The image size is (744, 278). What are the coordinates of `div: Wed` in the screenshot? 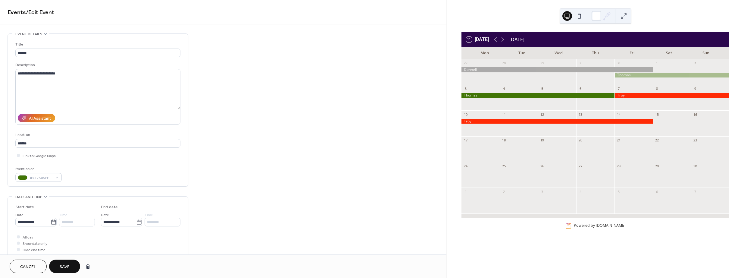 It's located at (559, 53).